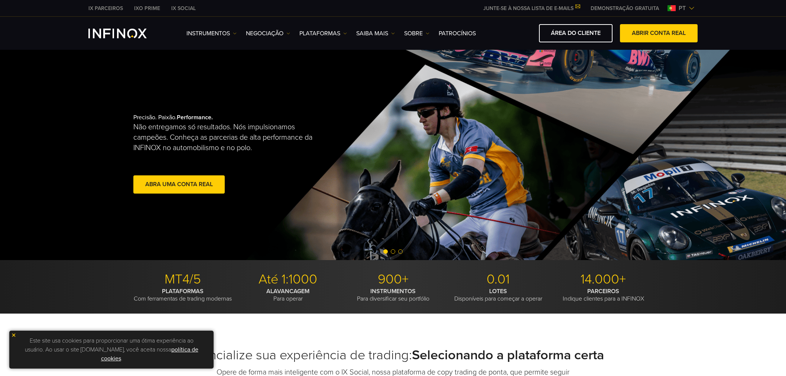 This screenshot has width=786, height=376. What do you see at coordinates (288, 295) in the screenshot?
I see `p: Para operar` at bounding box center [288, 295].